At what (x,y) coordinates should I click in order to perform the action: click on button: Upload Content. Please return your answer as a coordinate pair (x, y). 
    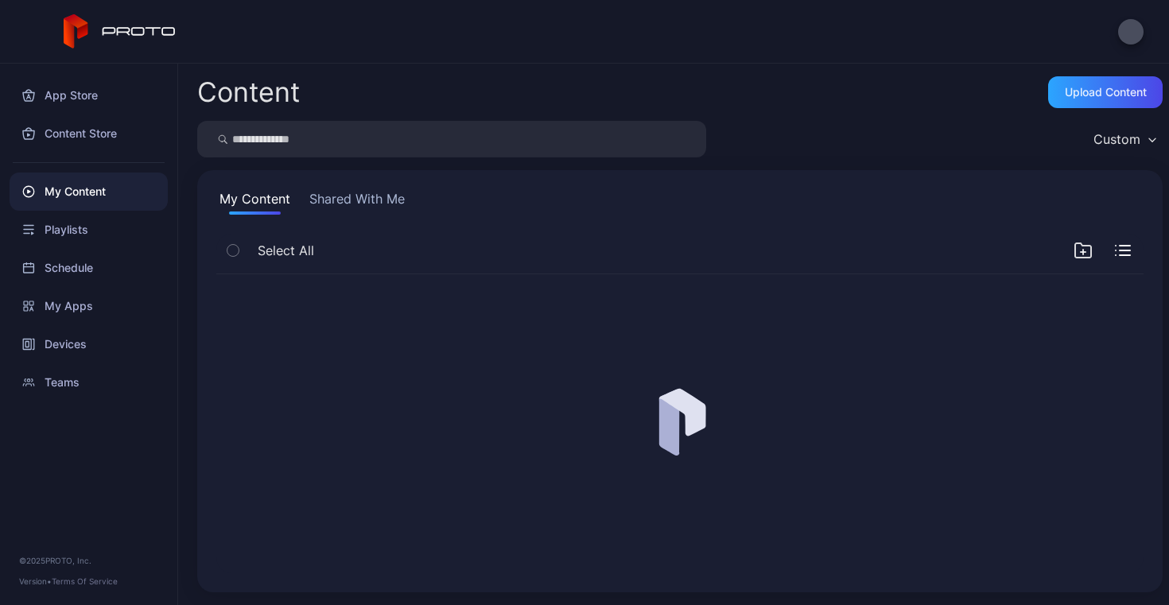
    Looking at the image, I should click on (1105, 92).